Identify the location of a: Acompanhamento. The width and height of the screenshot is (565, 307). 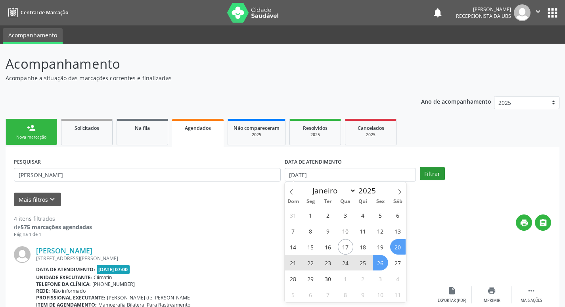
(33, 36).